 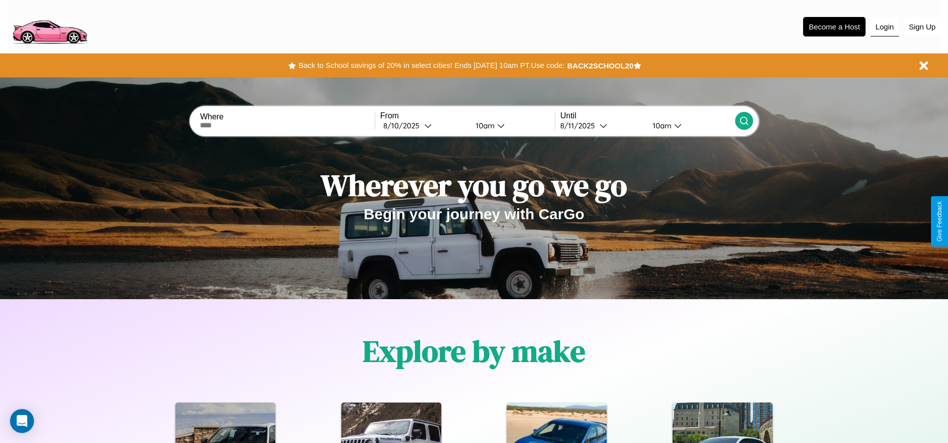 What do you see at coordinates (474, 351) in the screenshot?
I see `h1: Explore by make` at bounding box center [474, 351].